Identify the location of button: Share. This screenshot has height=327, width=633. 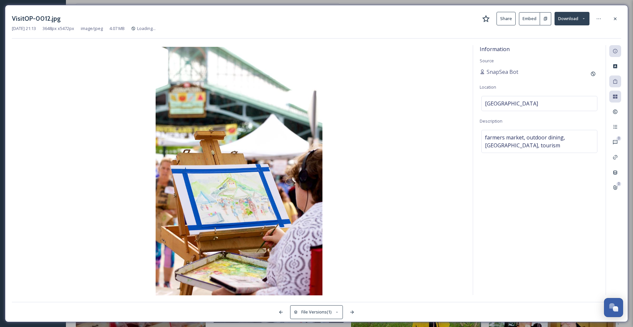
(506, 18).